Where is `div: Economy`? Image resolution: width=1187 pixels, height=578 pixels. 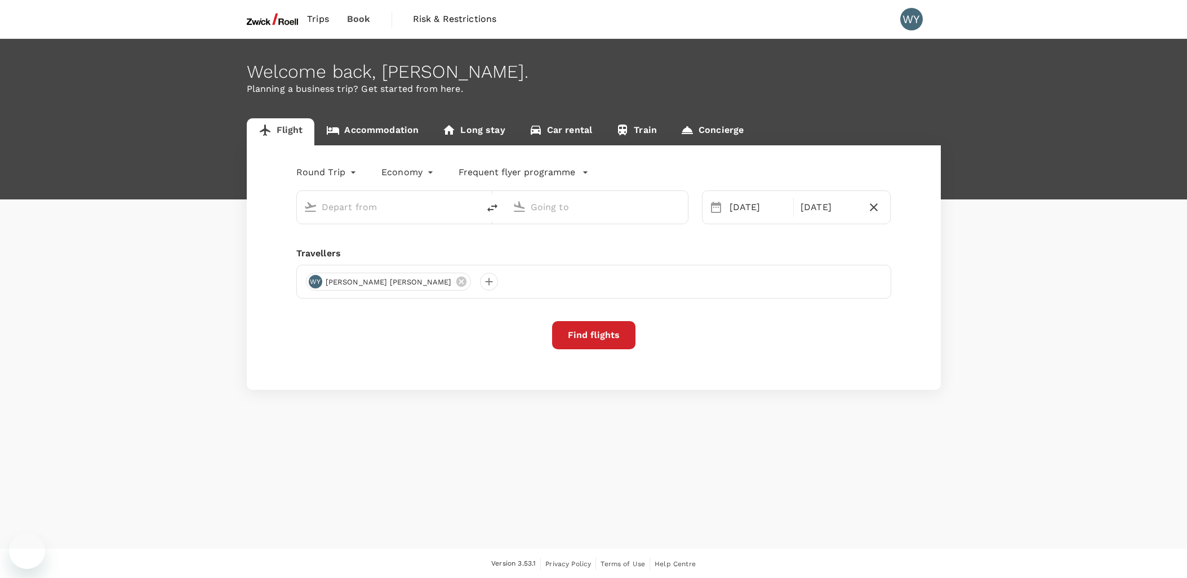
div: Economy is located at coordinates (408, 172).